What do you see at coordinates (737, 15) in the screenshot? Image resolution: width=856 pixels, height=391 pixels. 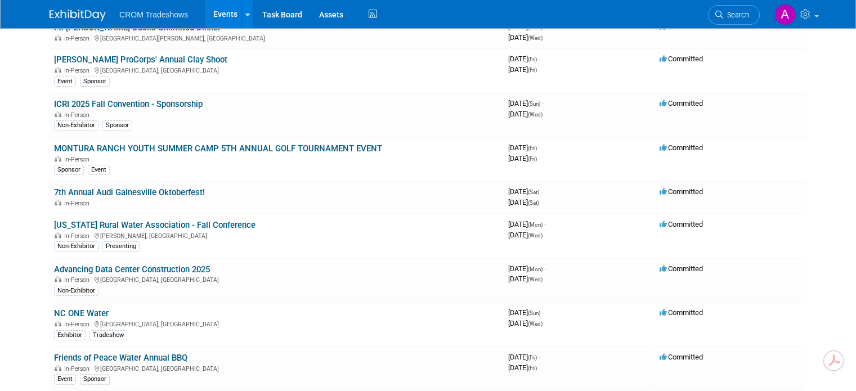 I see `span: Search` at bounding box center [737, 15].